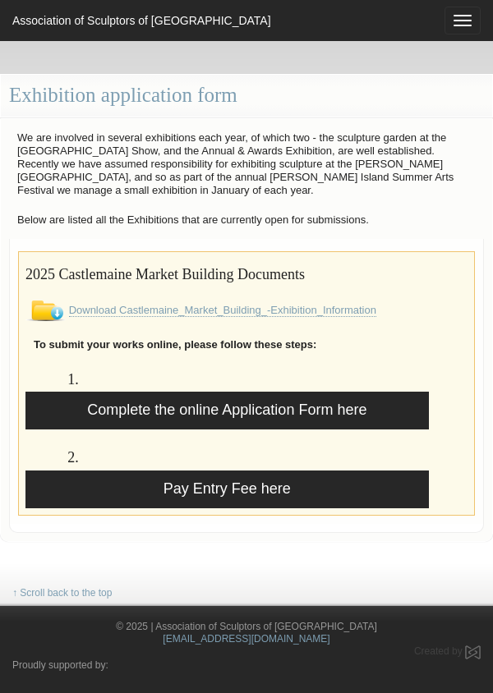 This screenshot has height=693, width=493. I want to click on a: Complete the online Application Form here, so click(227, 410).